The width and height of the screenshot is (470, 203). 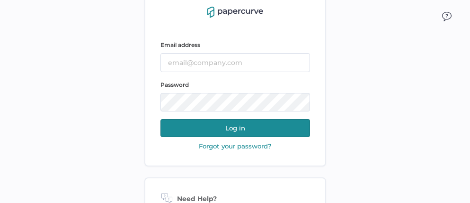 What do you see at coordinates (447, 17) in the screenshot?
I see `img: icon_chat.2bd11823.svg` at bounding box center [447, 17].